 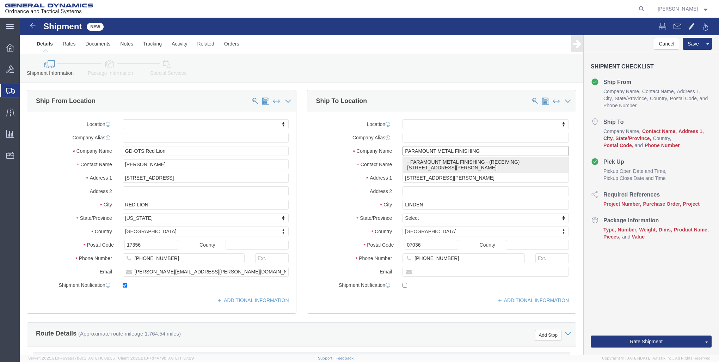 I want to click on span: Sharon Dinterman, so click(x=678, y=9).